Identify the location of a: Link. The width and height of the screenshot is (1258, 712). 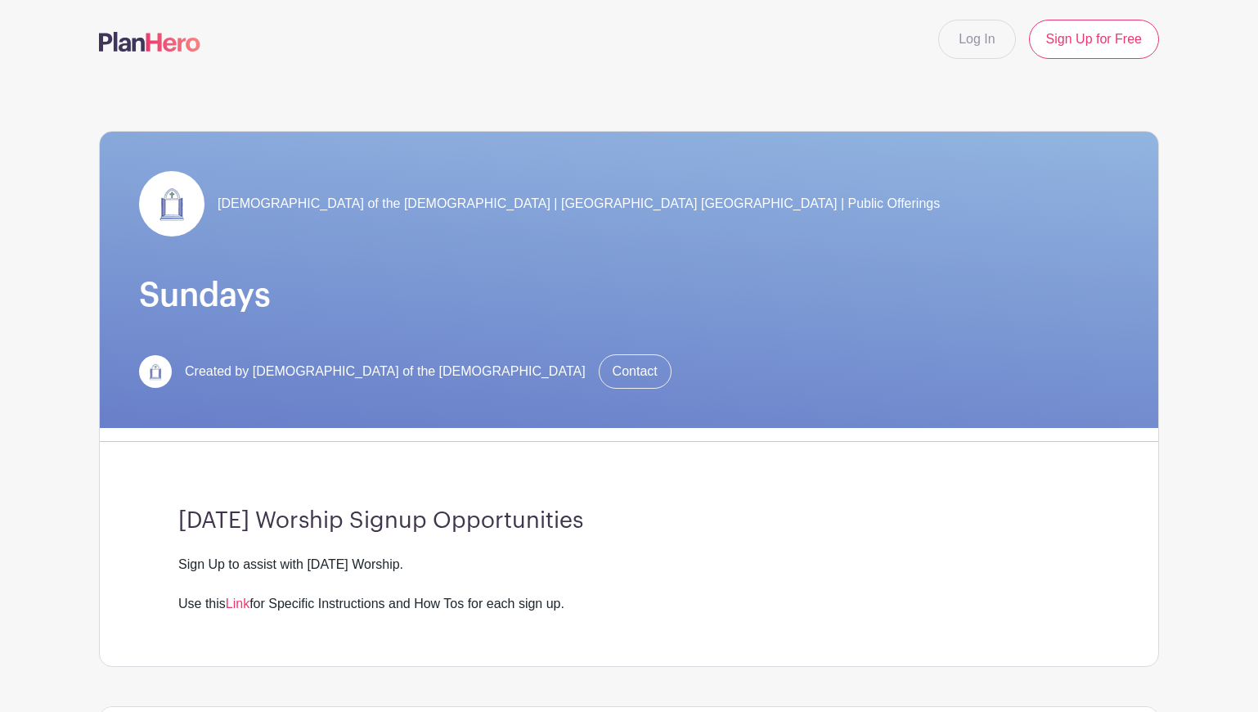
(237, 603).